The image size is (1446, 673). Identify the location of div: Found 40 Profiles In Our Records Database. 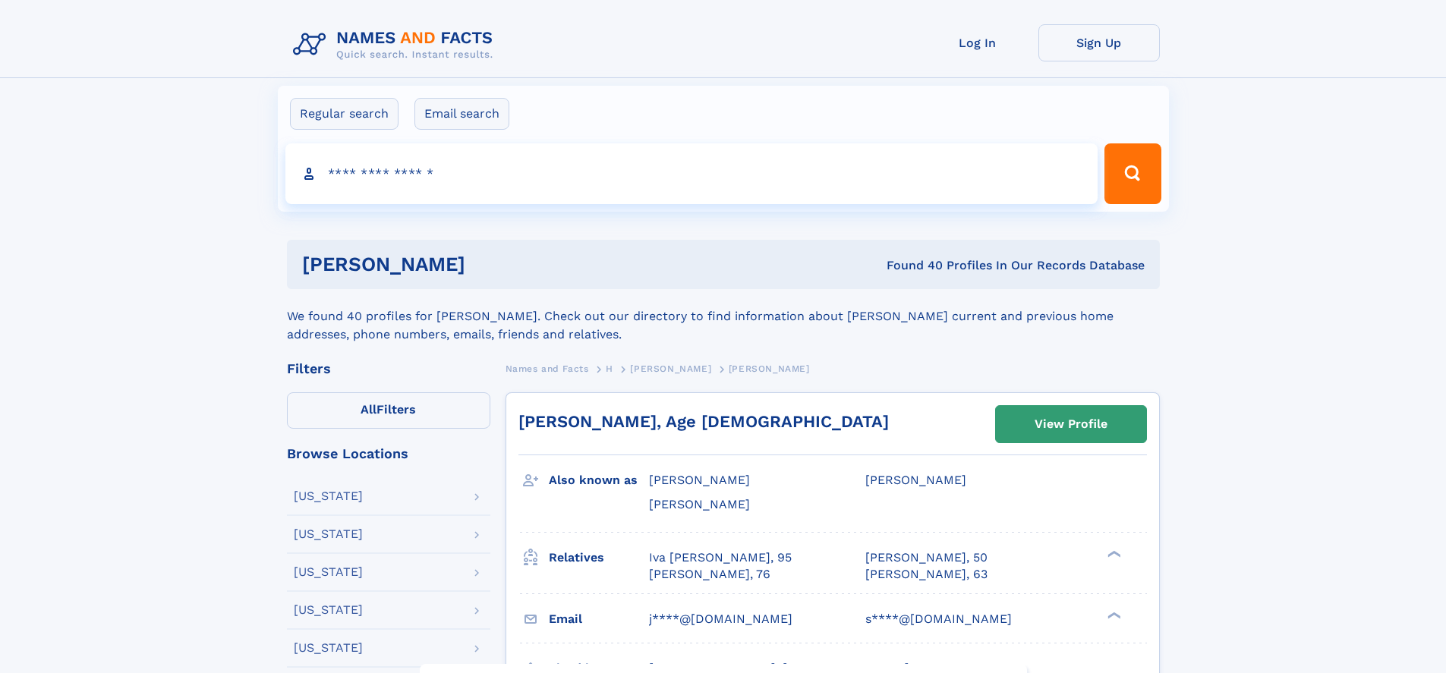
(910, 266).